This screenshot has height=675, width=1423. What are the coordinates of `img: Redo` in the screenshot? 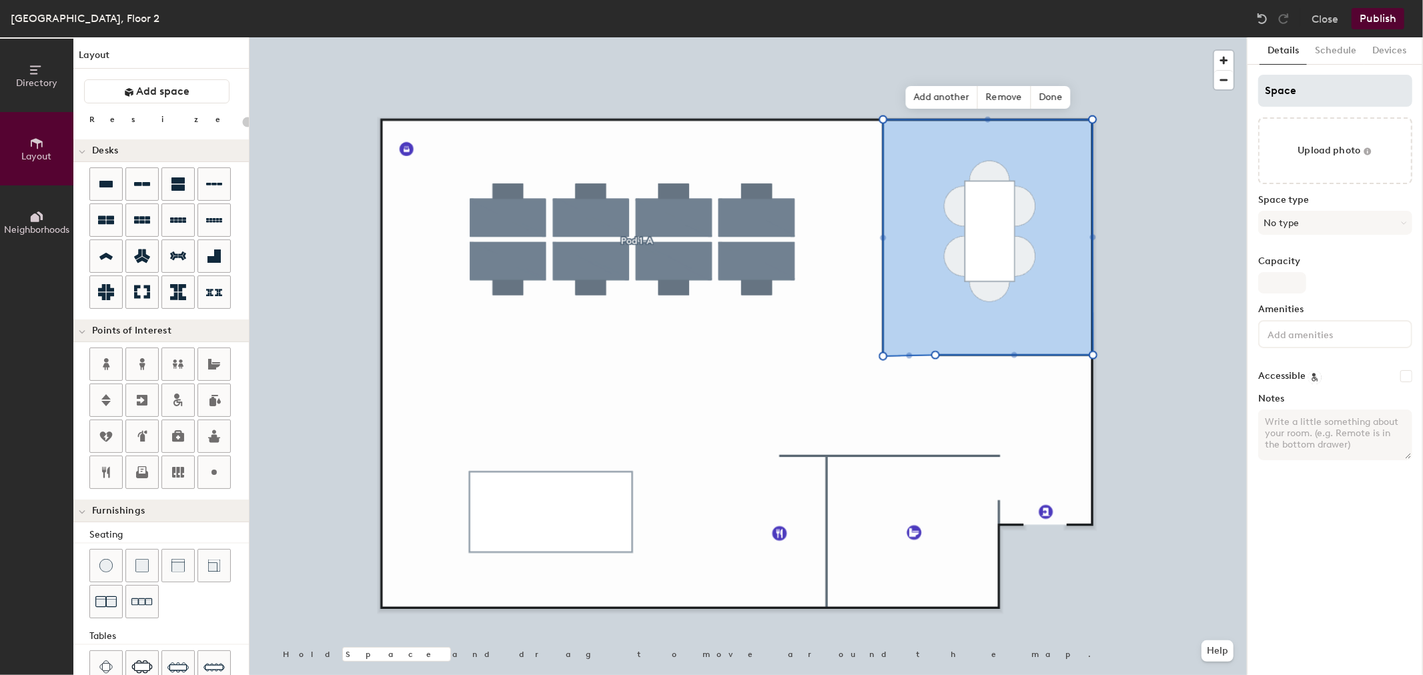 It's located at (1284, 19).